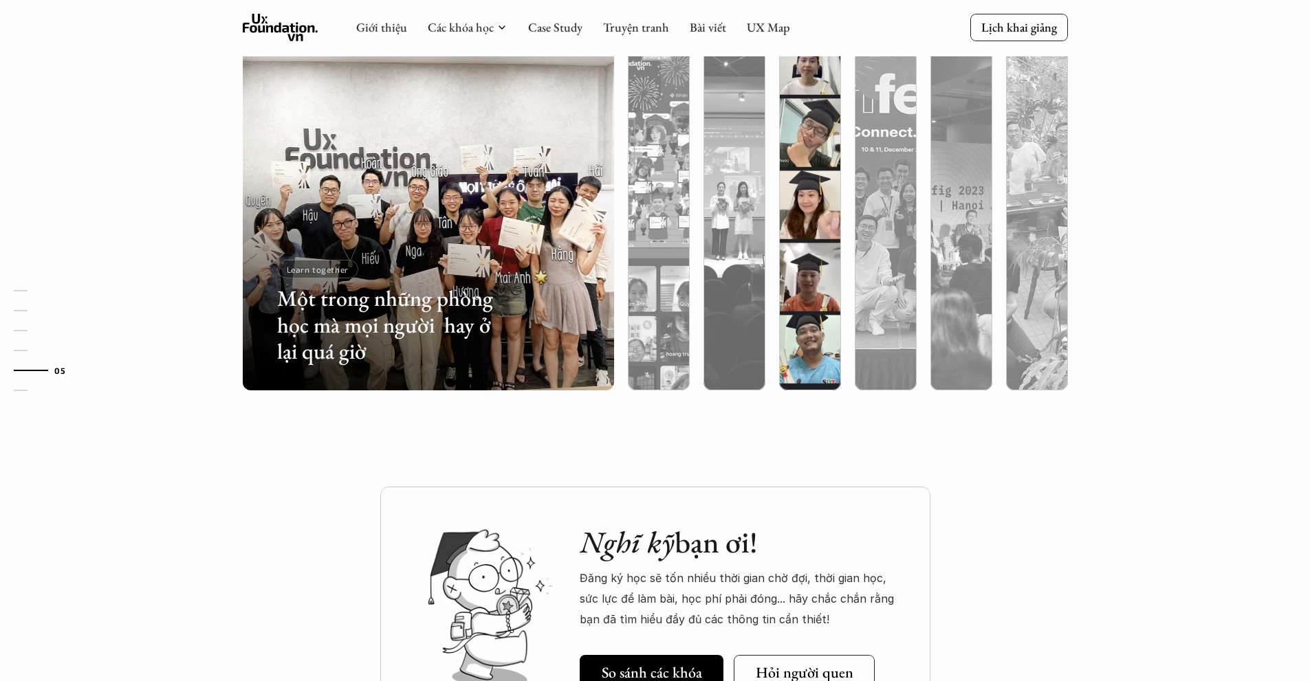 The width and height of the screenshot is (1310, 681). I want to click on a: Giới thiệu, so click(382, 27).